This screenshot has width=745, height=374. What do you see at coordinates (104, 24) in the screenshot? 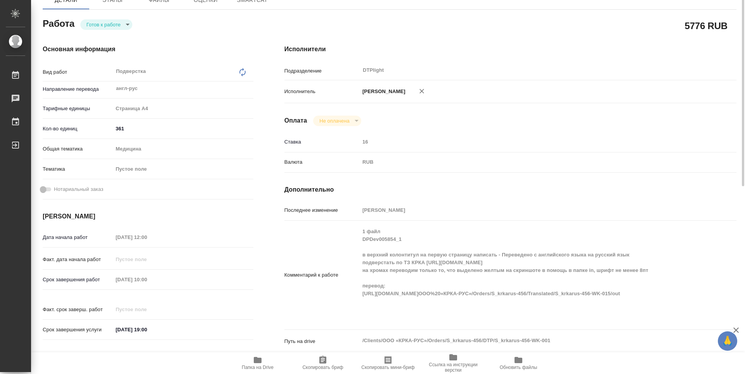
I see `button: Готов к работе` at bounding box center [104, 24].